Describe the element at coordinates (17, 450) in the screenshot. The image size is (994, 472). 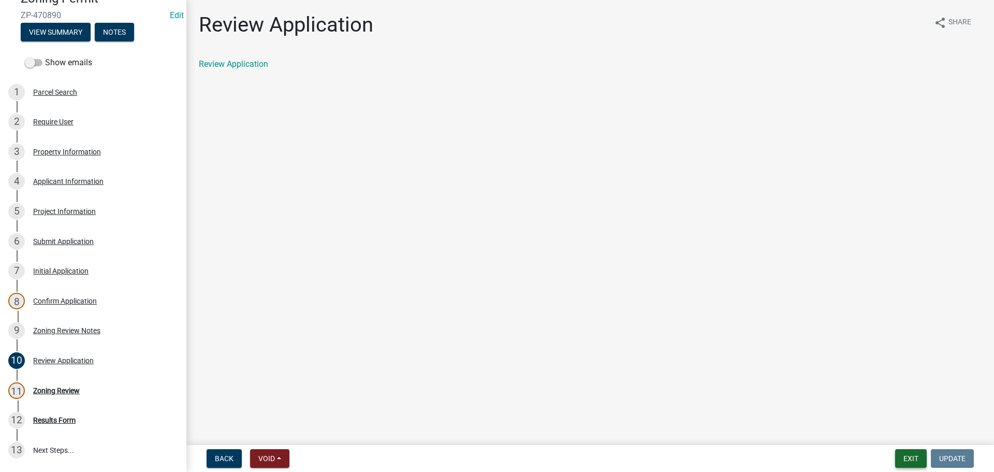
I see `div: 13` at that location.